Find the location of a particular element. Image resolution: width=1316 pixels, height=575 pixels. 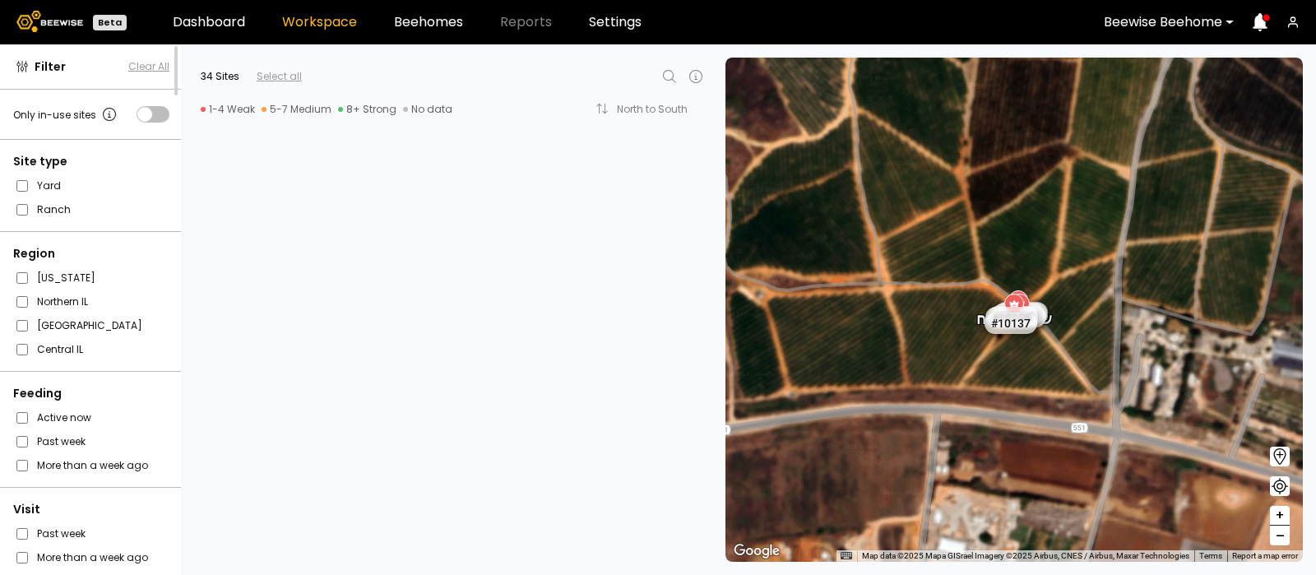

img: Beewise logo is located at coordinates (49, 21).